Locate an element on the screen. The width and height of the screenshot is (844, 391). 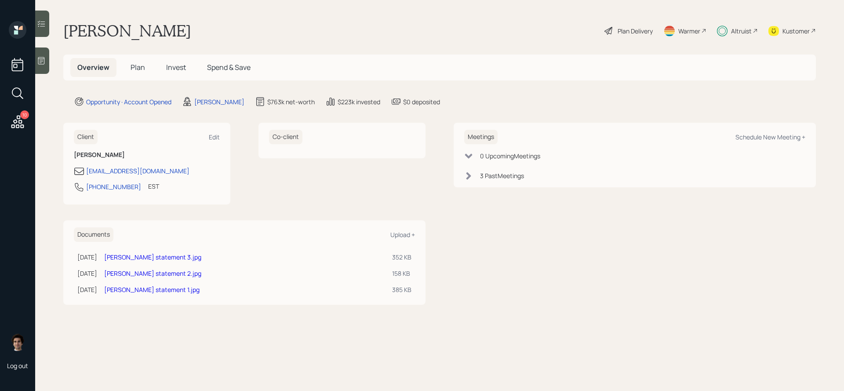
div: 352 KB is located at coordinates (402, 257).